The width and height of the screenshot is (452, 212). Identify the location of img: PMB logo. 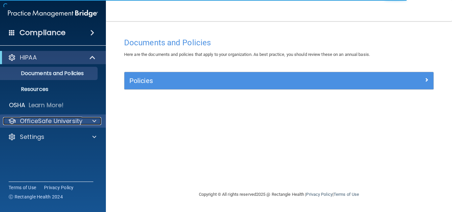
(53, 14).